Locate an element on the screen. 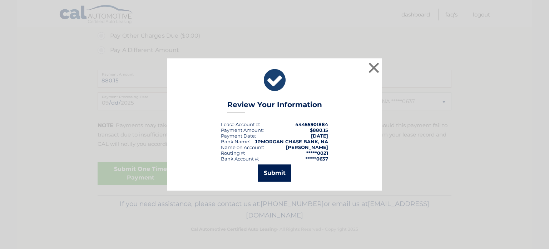  strong: JPMORGAN CHASE BANK, NA is located at coordinates (291, 141).